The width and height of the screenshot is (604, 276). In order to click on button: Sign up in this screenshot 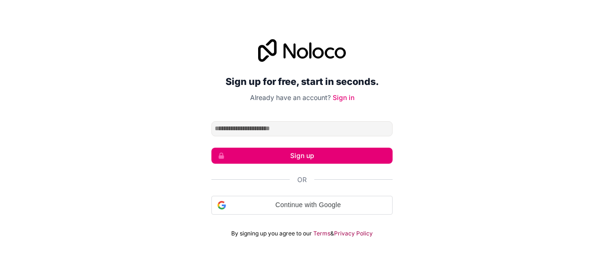, I will do `click(302, 156)`.